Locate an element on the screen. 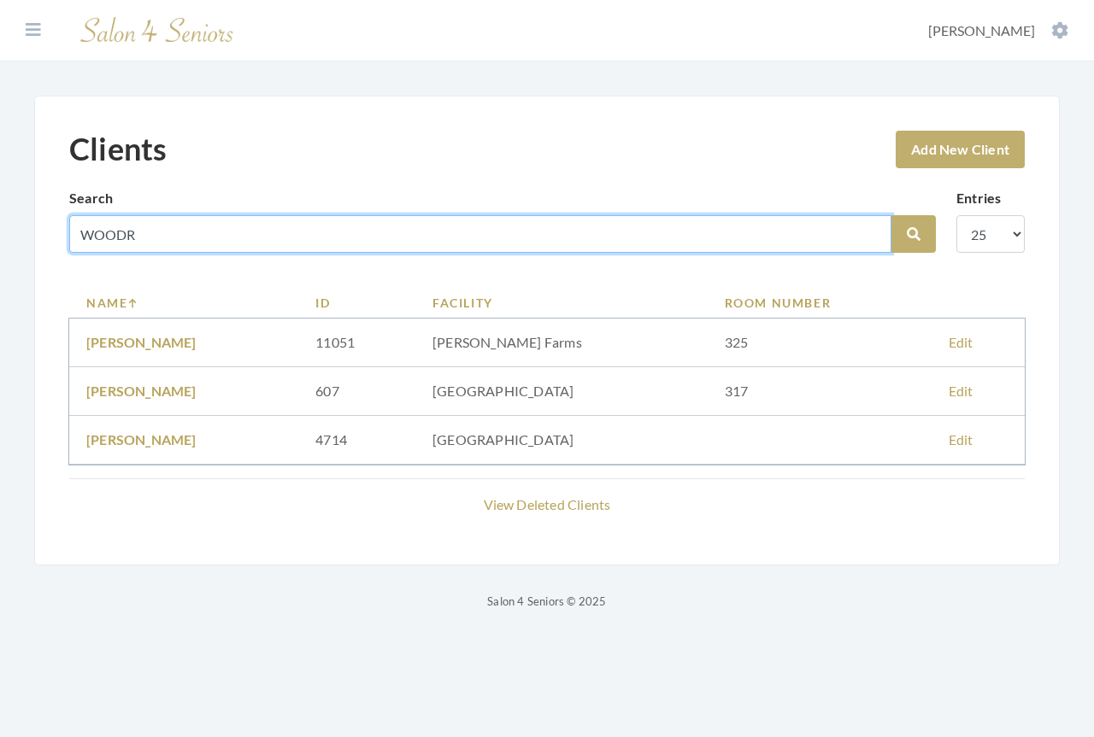  label: Search is located at coordinates (91, 198).